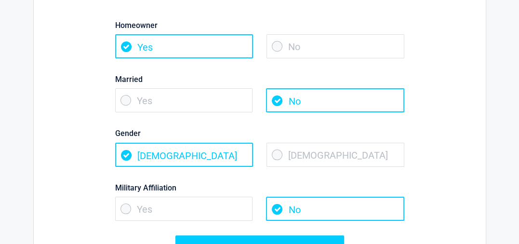  Describe the element at coordinates (260, 79) in the screenshot. I see `label: Married` at that location.